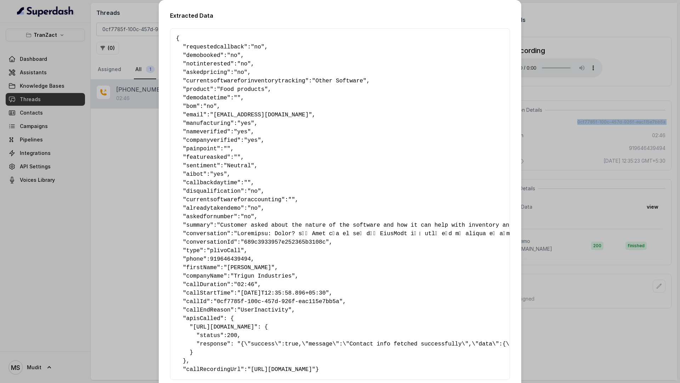  I want to click on span: nameverified, so click(206, 132).